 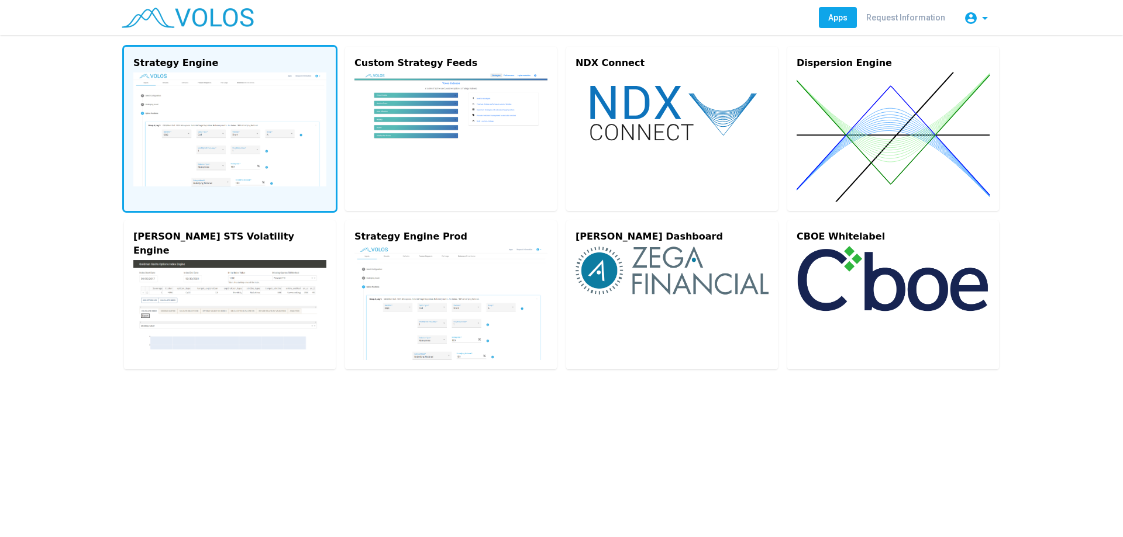 What do you see at coordinates (971, 18) in the screenshot?
I see `mat-icon: account_circle` at bounding box center [971, 18].